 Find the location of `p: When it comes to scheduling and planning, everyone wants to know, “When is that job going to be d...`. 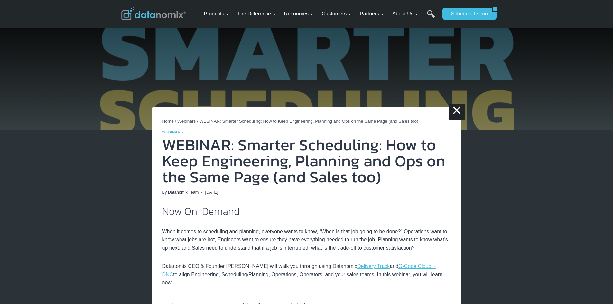

p: When it comes to scheduling and planning, everyone wants to know, “When is that job going to be d... is located at coordinates (307, 240).